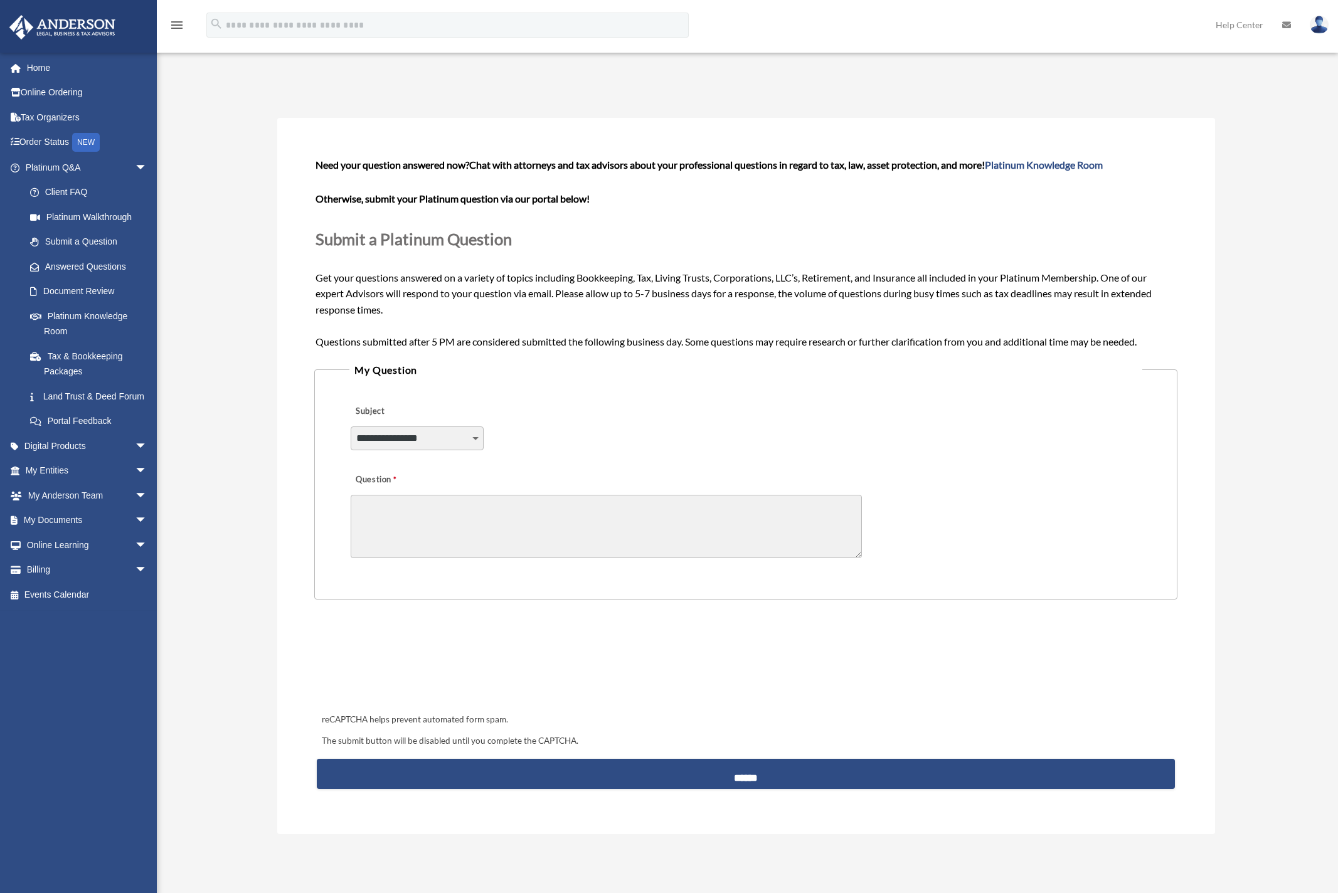 The height and width of the screenshot is (893, 1338). What do you see at coordinates (745, 253) in the screenshot?
I see `span: Get your questions answered on a variety of topics including Bookkeeping, Tax, Living Trusts, Cor...` at bounding box center [745, 253].